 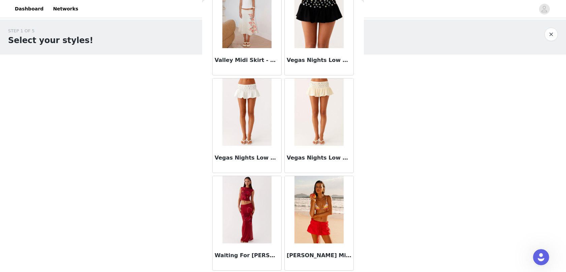 What do you see at coordinates (247, 210) in the screenshot?
I see `img: Waiting For Dawn Mesh Maxi Skirt - Rosa` at bounding box center [247, 210].